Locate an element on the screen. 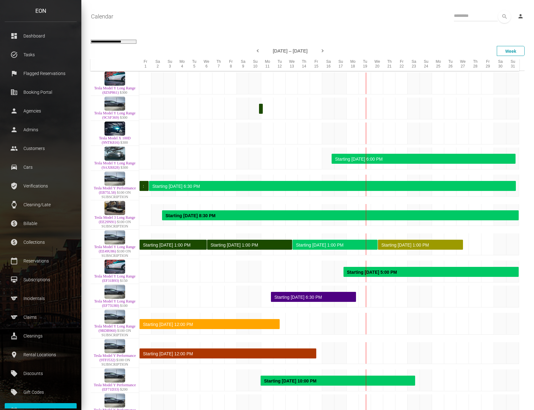 The image size is (534, 410). a: paid Billable is located at coordinates (41, 224).